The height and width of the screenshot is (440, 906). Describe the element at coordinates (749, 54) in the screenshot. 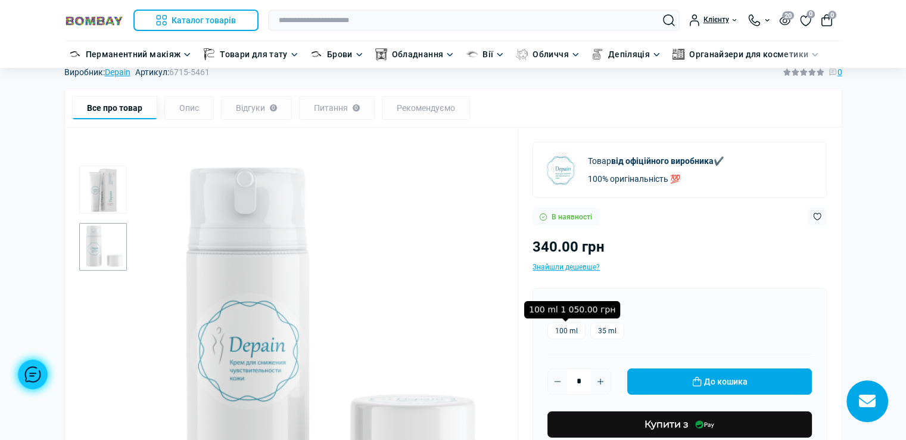

I see `a: Органайзери для косметики` at that location.